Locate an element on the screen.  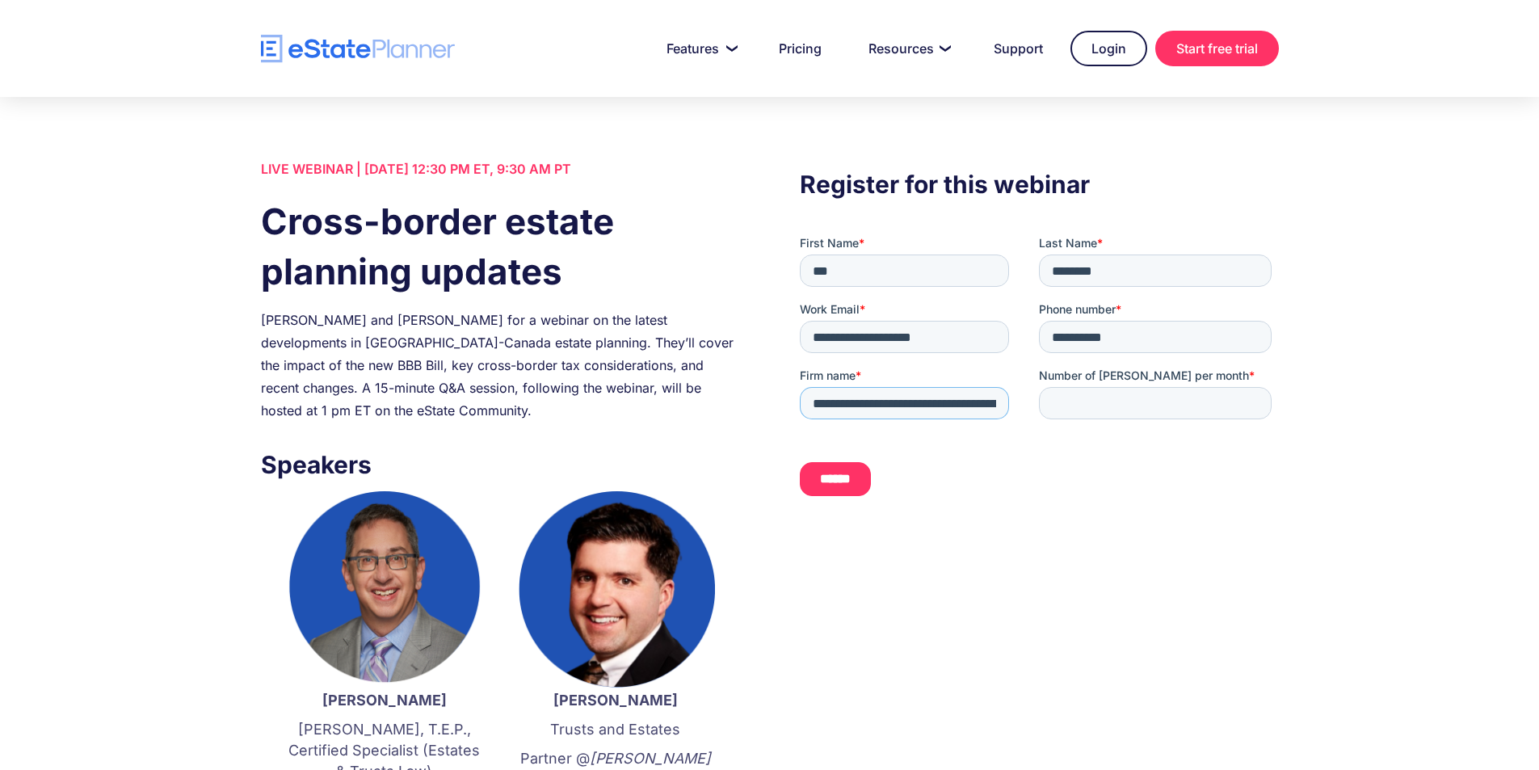
a: home is located at coordinates (358, 48).